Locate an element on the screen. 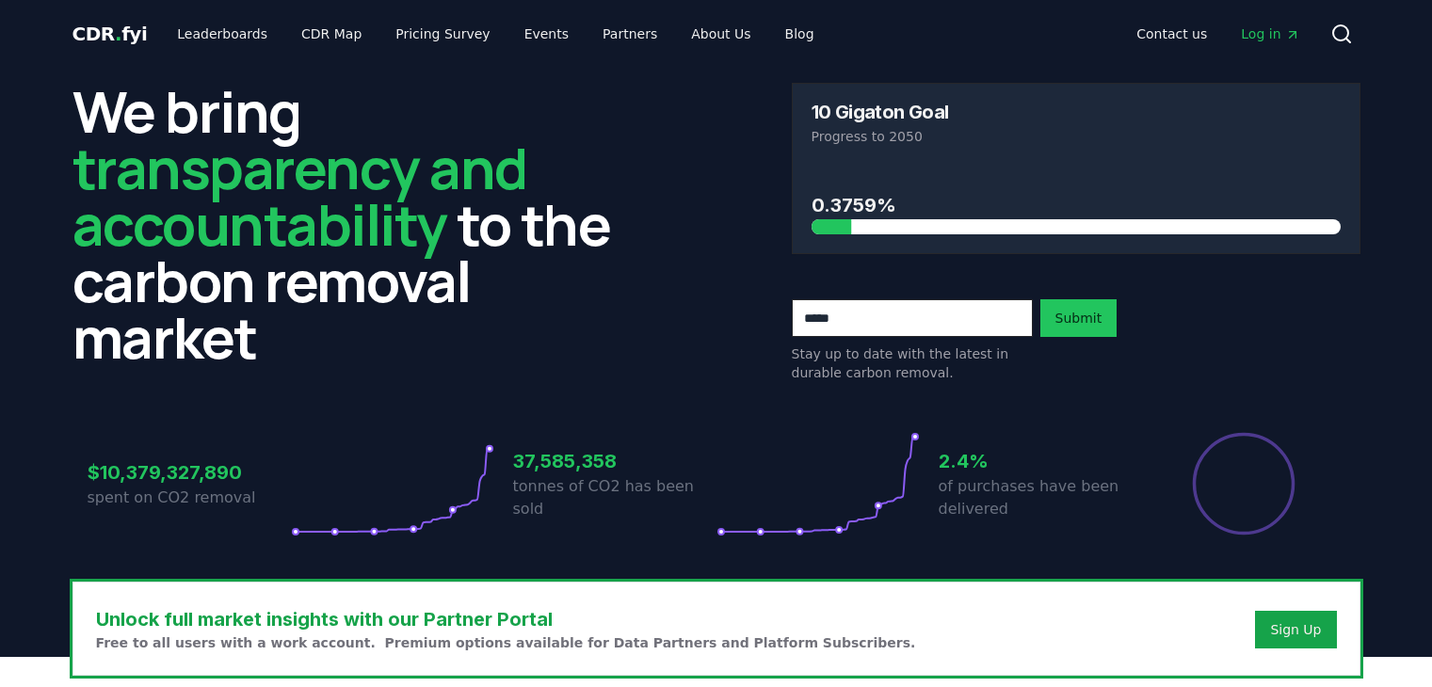 The image size is (1432, 687). button: Sign Up is located at coordinates (1296, 630).